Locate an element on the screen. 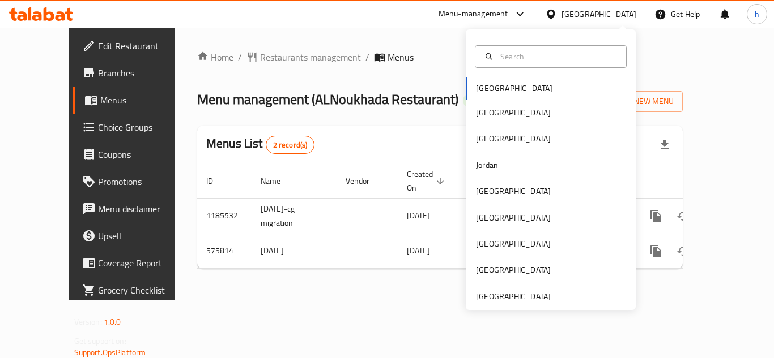  td: 1185532 is located at coordinates (224, 216).